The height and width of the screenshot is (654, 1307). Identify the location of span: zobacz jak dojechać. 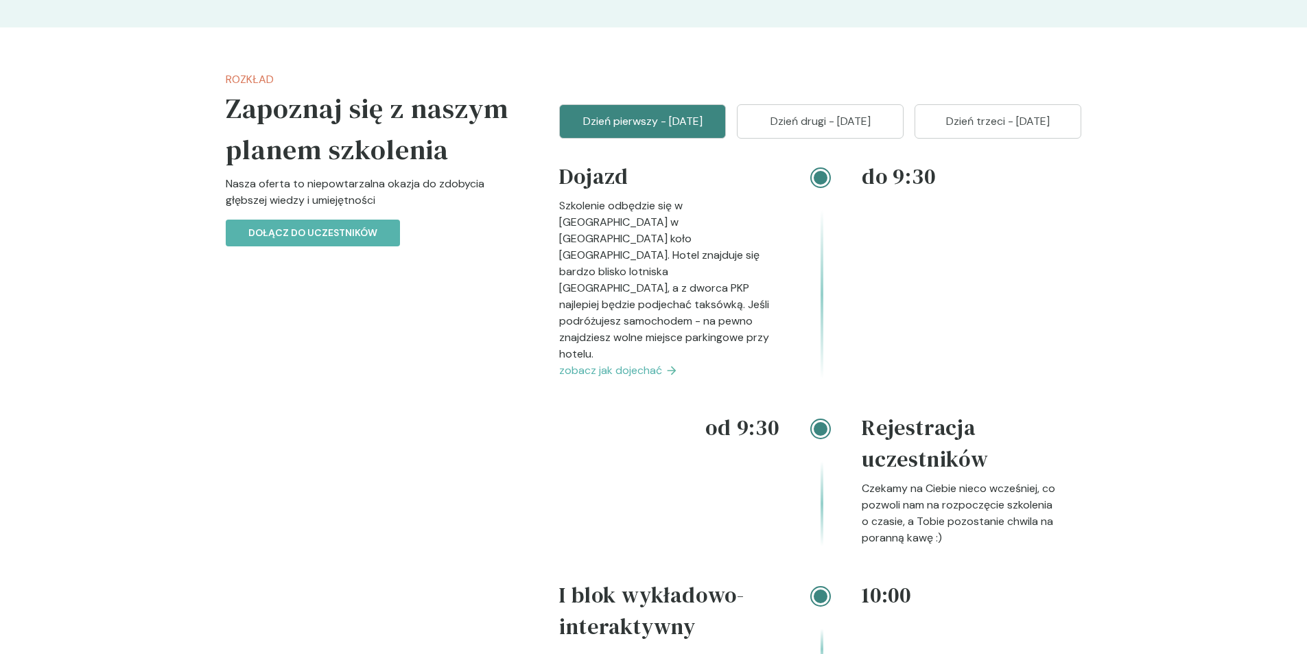
(610, 370).